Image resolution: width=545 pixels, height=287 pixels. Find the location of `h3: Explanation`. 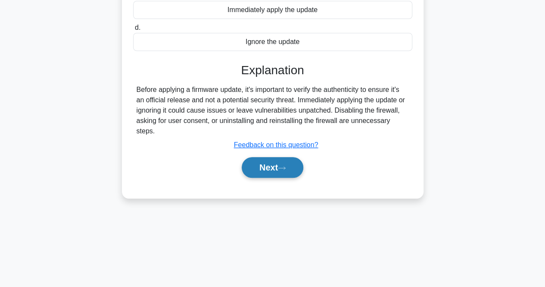

h3: Explanation is located at coordinates (273, 70).